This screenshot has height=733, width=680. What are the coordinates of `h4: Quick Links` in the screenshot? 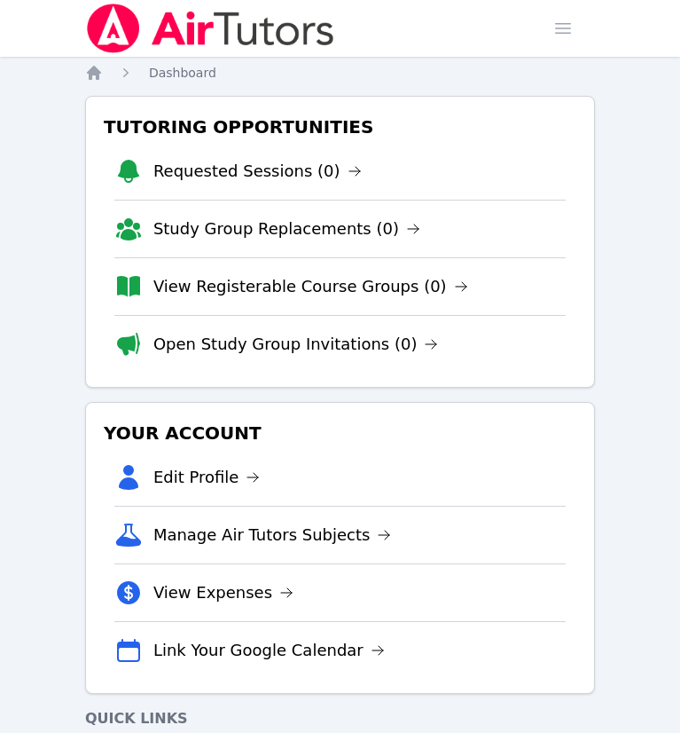 It's located at (340, 719).